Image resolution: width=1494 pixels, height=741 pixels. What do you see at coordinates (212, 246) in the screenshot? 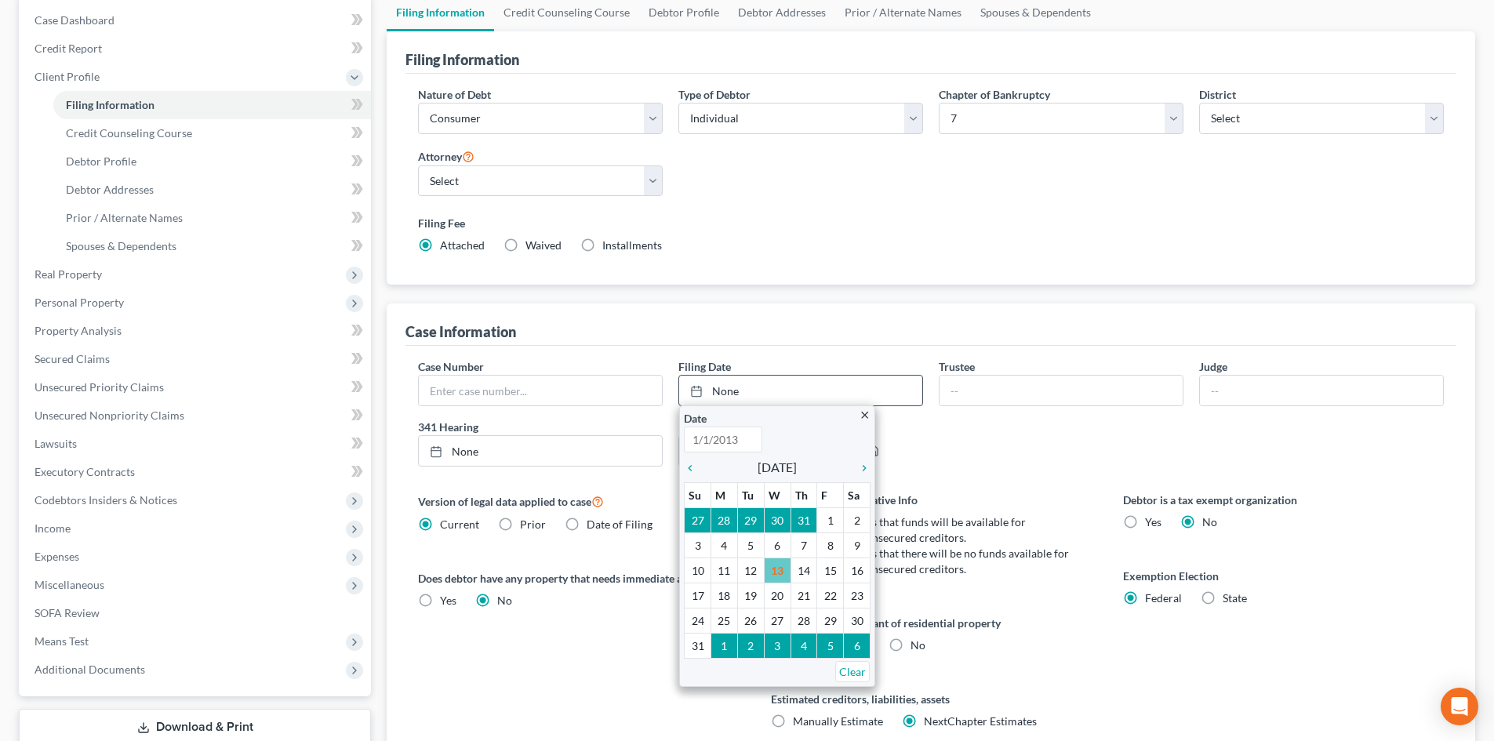
I see `a: Spouses & Dependents` at bounding box center [212, 246].